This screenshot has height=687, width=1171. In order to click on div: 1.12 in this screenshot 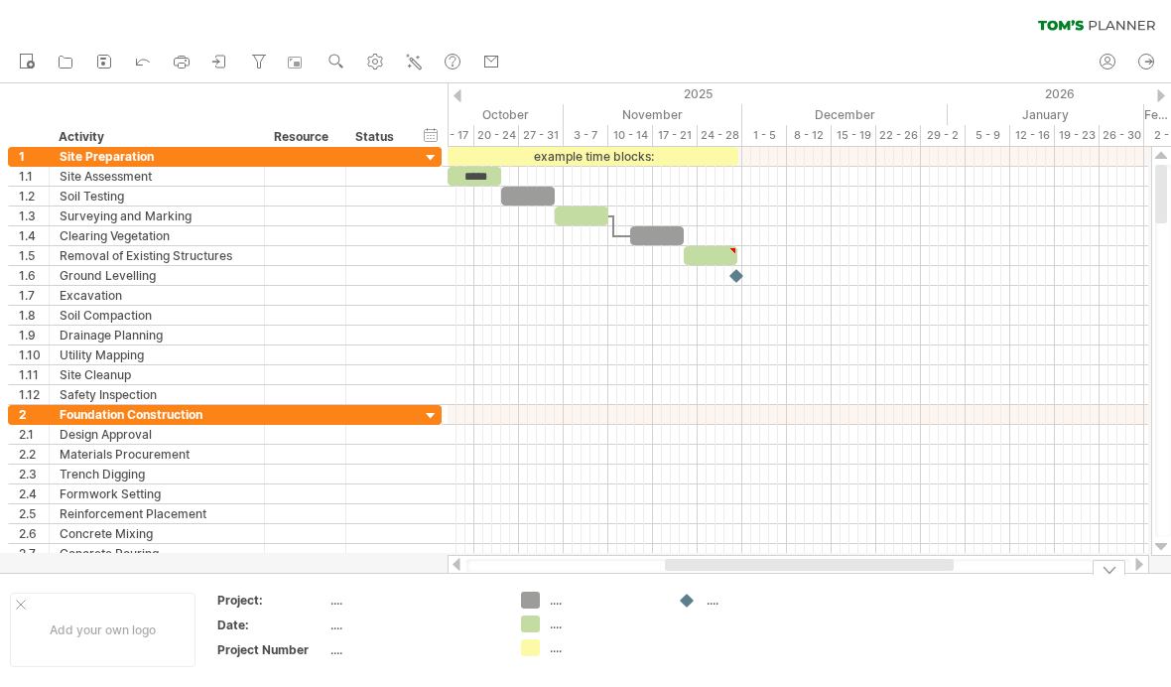, I will do `click(34, 394)`.